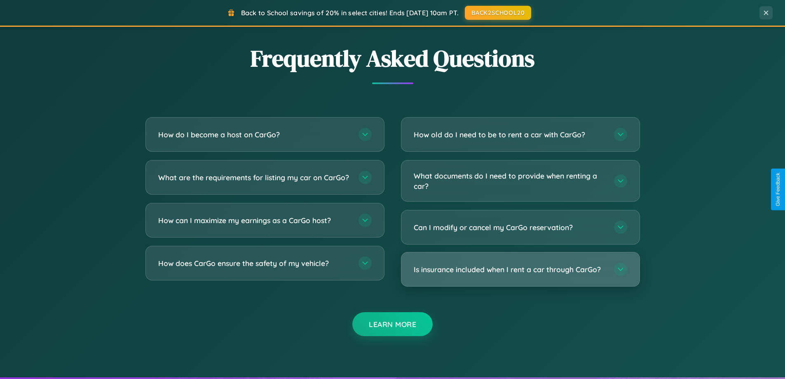 The width and height of the screenshot is (785, 379). What do you see at coordinates (510, 134) in the screenshot?
I see `h3: How old do I need to be to rent a car with CarGo?` at bounding box center [510, 134].